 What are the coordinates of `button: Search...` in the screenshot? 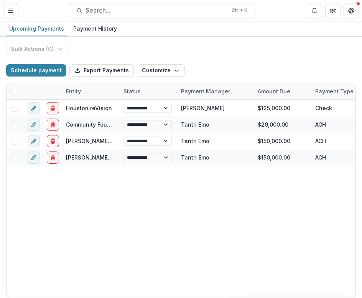 It's located at (162, 11).